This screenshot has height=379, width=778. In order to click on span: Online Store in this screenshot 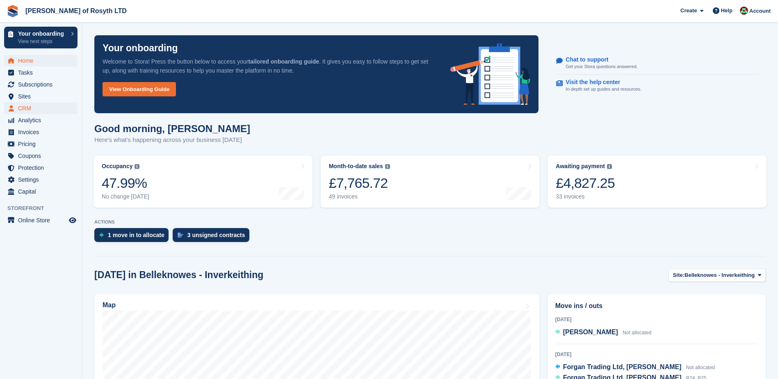, I will do `click(43, 220)`.